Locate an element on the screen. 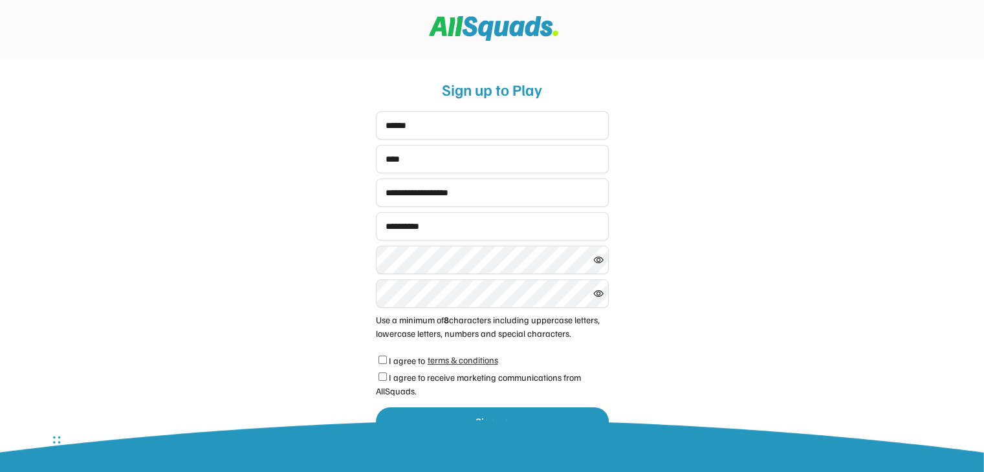 The image size is (984, 472). div: Sign up to Play is located at coordinates (492, 89).